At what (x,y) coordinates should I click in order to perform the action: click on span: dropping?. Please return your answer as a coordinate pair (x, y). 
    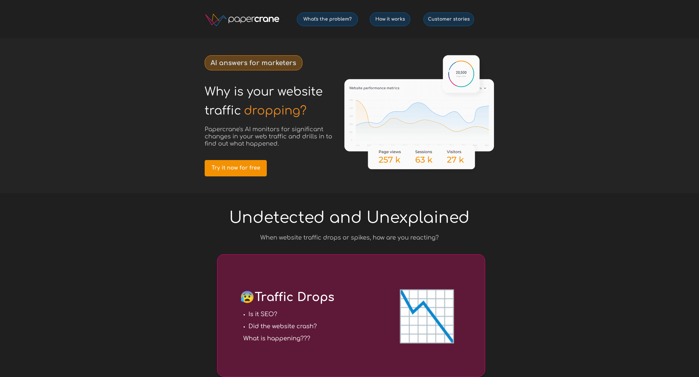
    Looking at the image, I should click on (275, 111).